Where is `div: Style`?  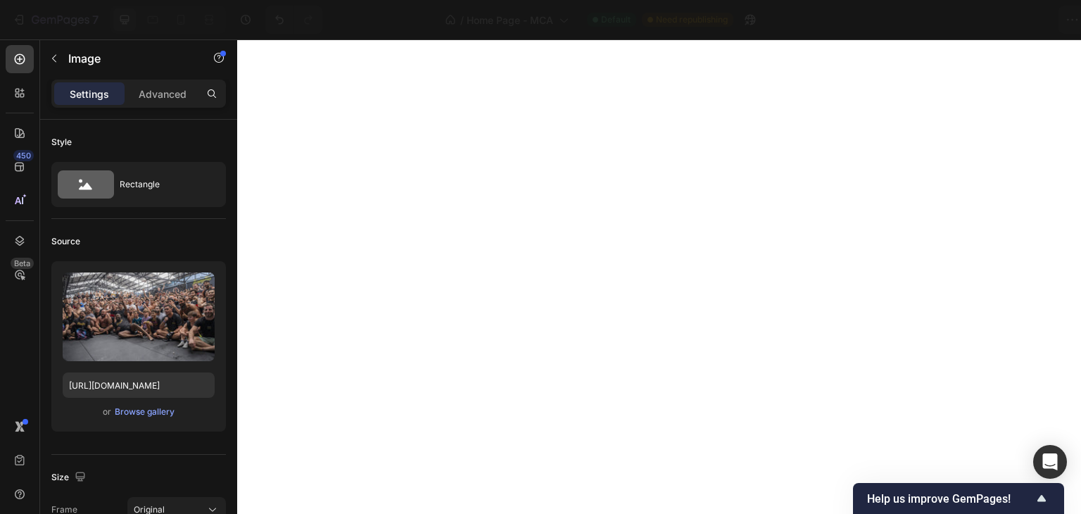 div: Style is located at coordinates (61, 142).